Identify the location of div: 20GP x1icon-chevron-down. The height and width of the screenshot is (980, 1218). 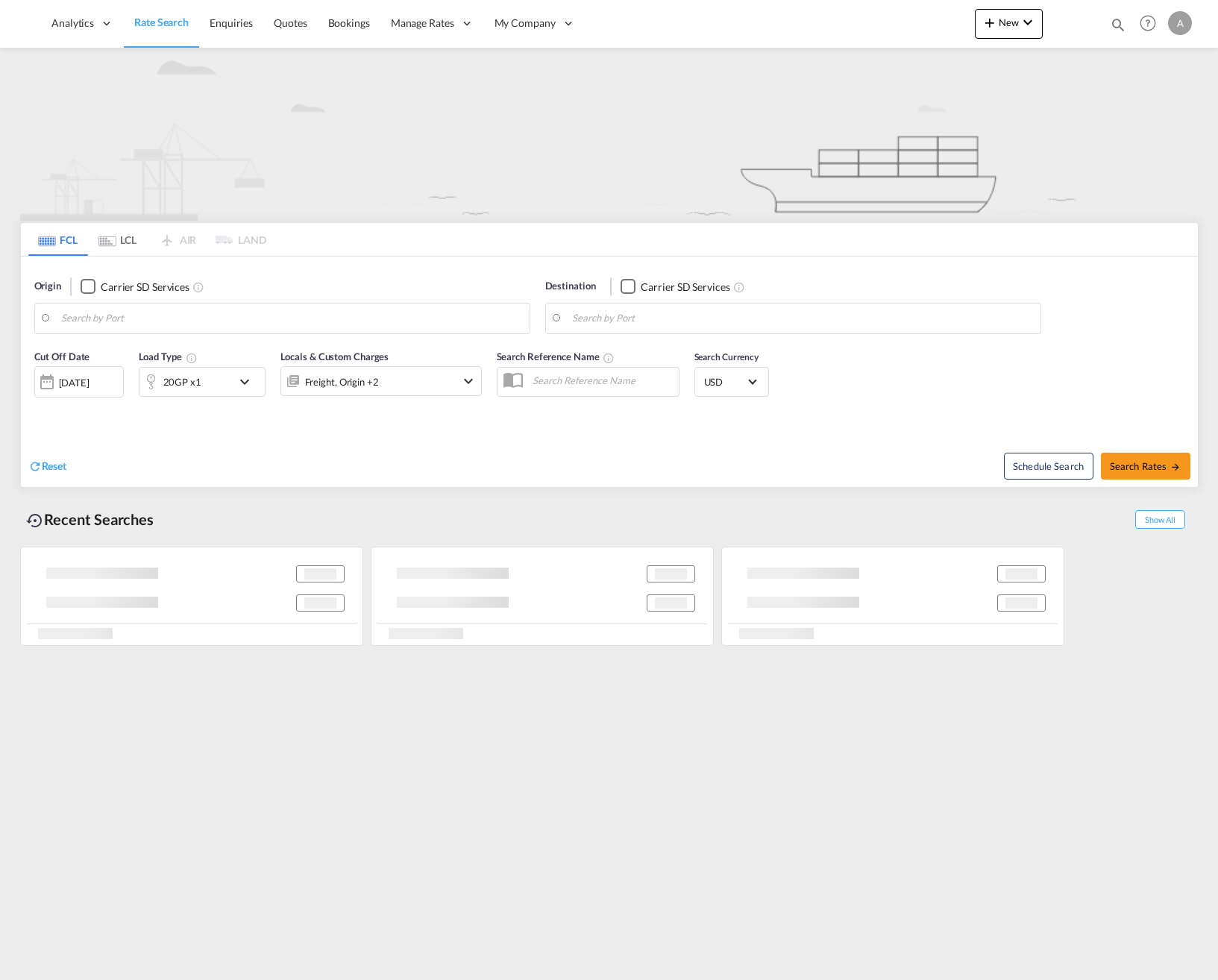
(202, 381).